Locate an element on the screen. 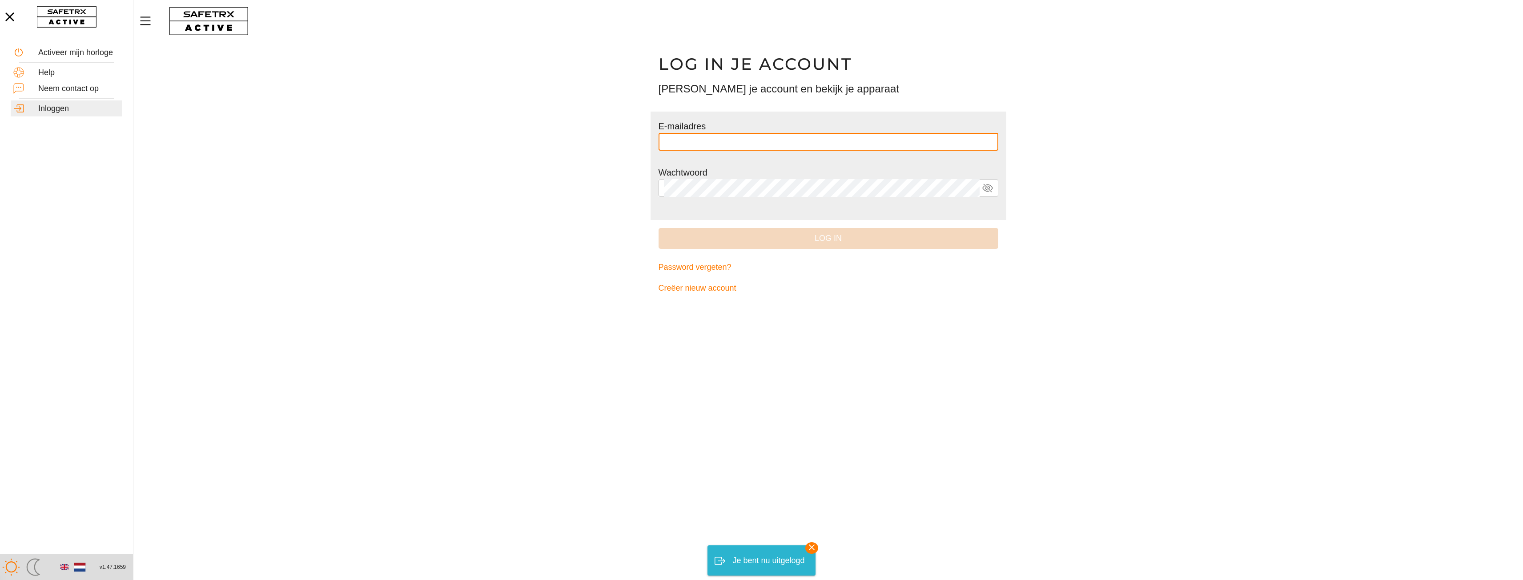 This screenshot has height=580, width=1523. div: Je bent nu uitgelogd is located at coordinates (768, 561).